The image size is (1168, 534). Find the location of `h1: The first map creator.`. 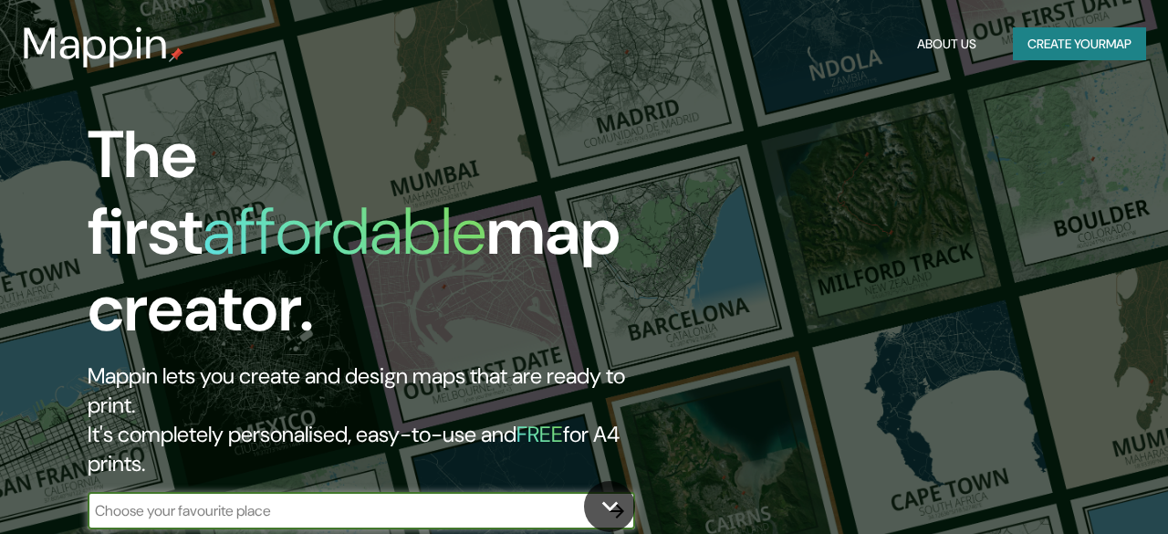

h1: The first map creator. is located at coordinates (380, 239).